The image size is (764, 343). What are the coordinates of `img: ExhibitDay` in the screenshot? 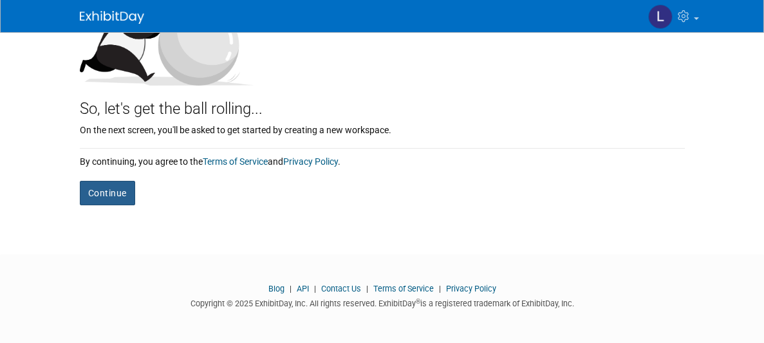 It's located at (112, 17).